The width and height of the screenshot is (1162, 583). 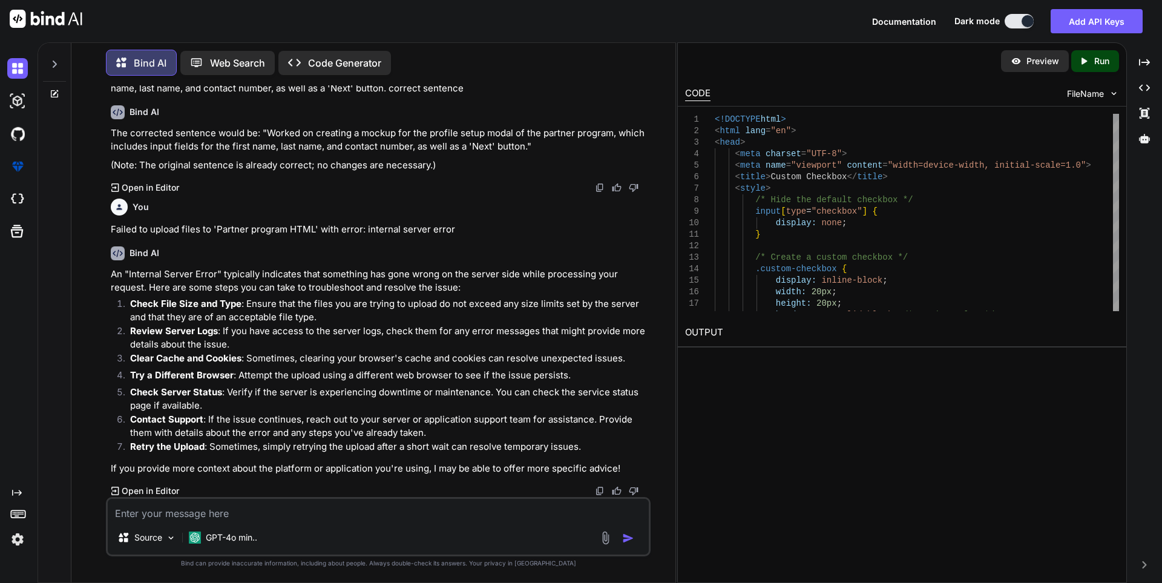 What do you see at coordinates (977, 21) in the screenshot?
I see `span: Dark mode` at bounding box center [977, 21].